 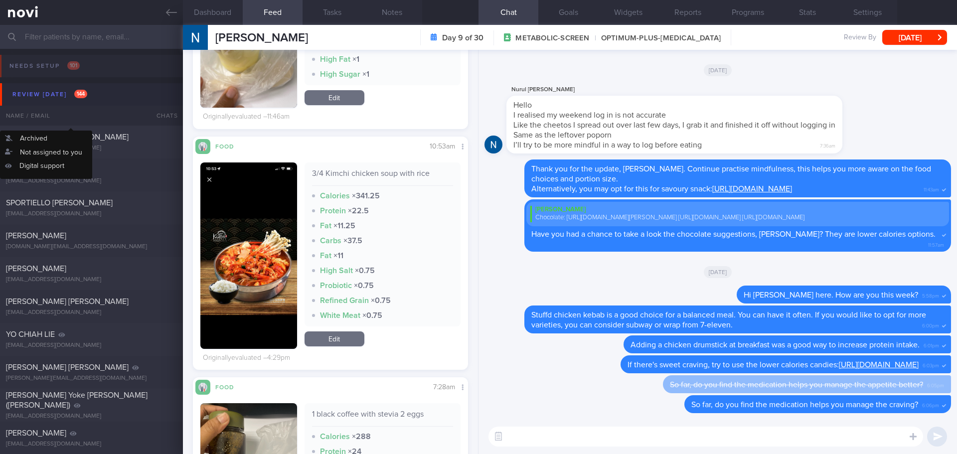 I want to click on strong: × 37.5, so click(x=353, y=241).